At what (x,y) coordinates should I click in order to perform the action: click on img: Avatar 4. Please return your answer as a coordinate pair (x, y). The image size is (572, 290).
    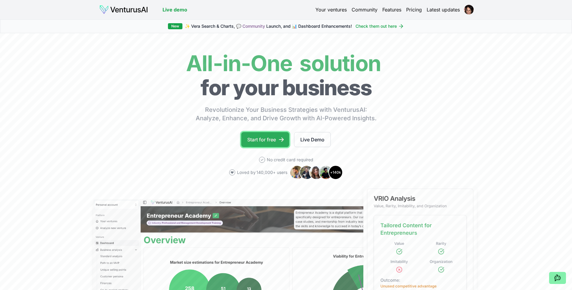
    Looking at the image, I should click on (326, 172).